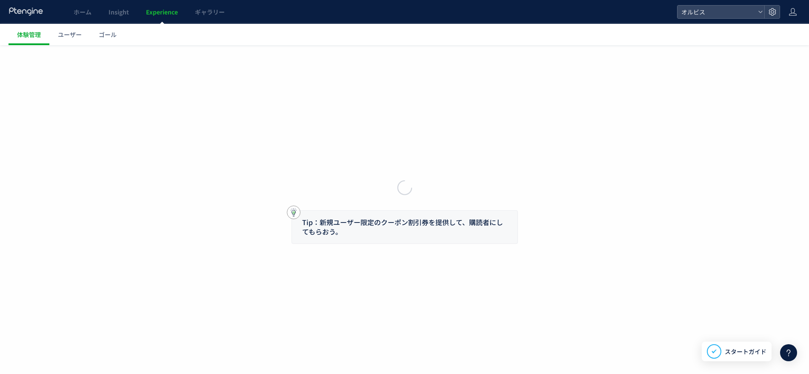 This screenshot has width=809, height=374. I want to click on span: スタートガイド, so click(746, 352).